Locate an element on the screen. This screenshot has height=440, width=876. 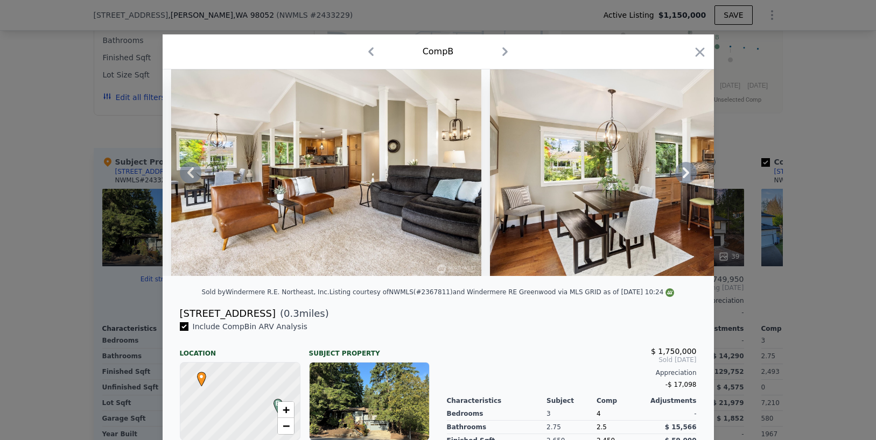
div: Comp is located at coordinates (621, 401).